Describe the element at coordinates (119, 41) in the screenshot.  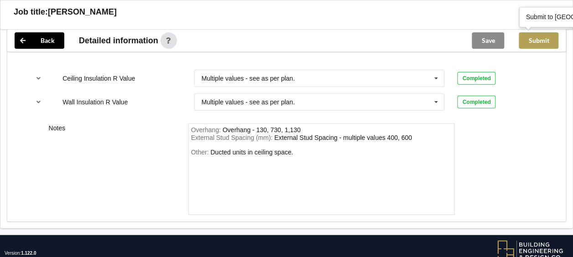
I see `span: Detailed information` at that location.